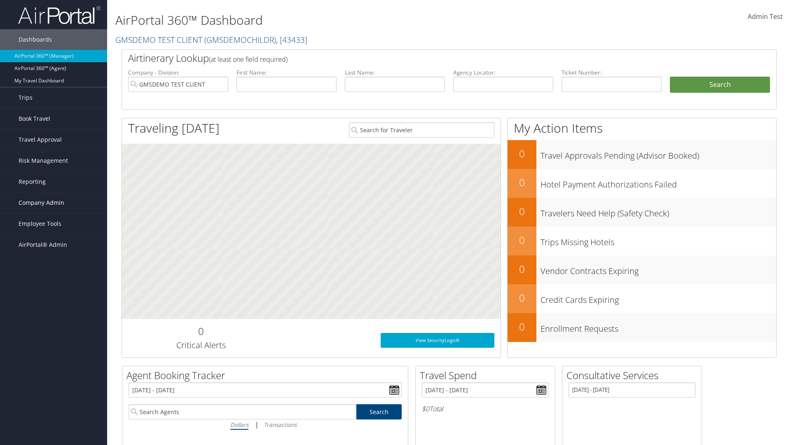 This screenshot has height=445, width=791. What do you see at coordinates (765, 16) in the screenshot?
I see `span: Admin Test` at bounding box center [765, 16].